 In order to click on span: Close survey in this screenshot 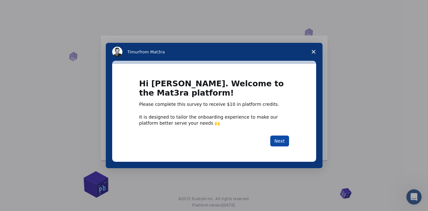, I will do `click(314, 52)`.